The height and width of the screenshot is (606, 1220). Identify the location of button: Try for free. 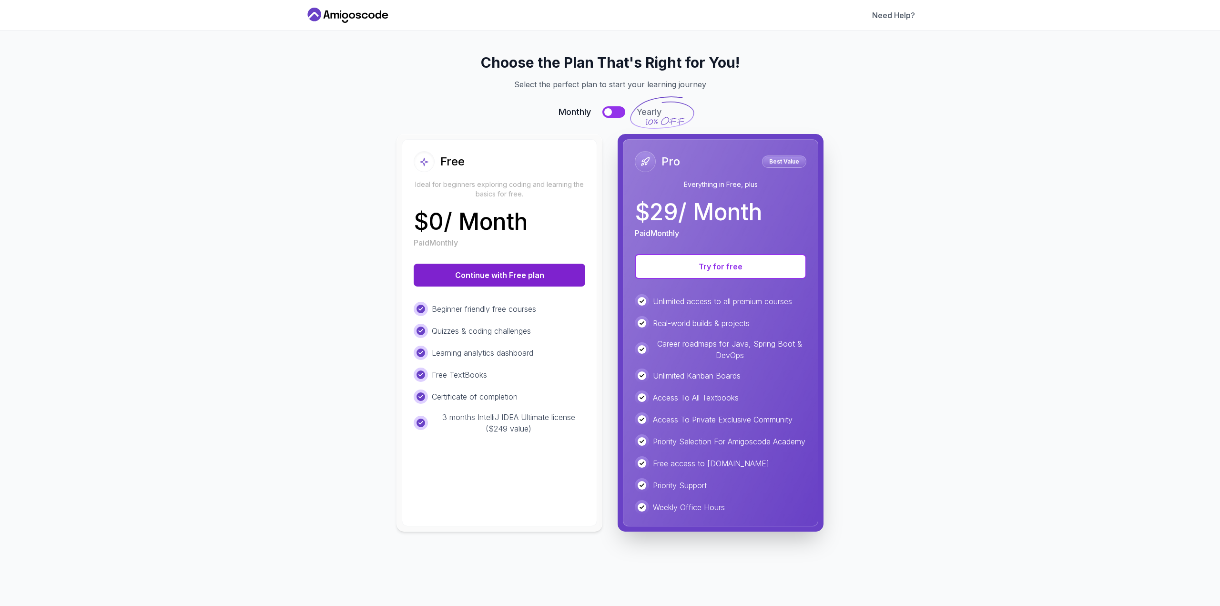
(720, 266).